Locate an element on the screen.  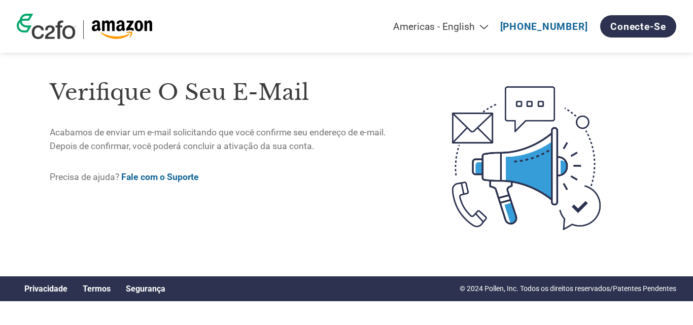
img: c2fo logo is located at coordinates (46, 26).